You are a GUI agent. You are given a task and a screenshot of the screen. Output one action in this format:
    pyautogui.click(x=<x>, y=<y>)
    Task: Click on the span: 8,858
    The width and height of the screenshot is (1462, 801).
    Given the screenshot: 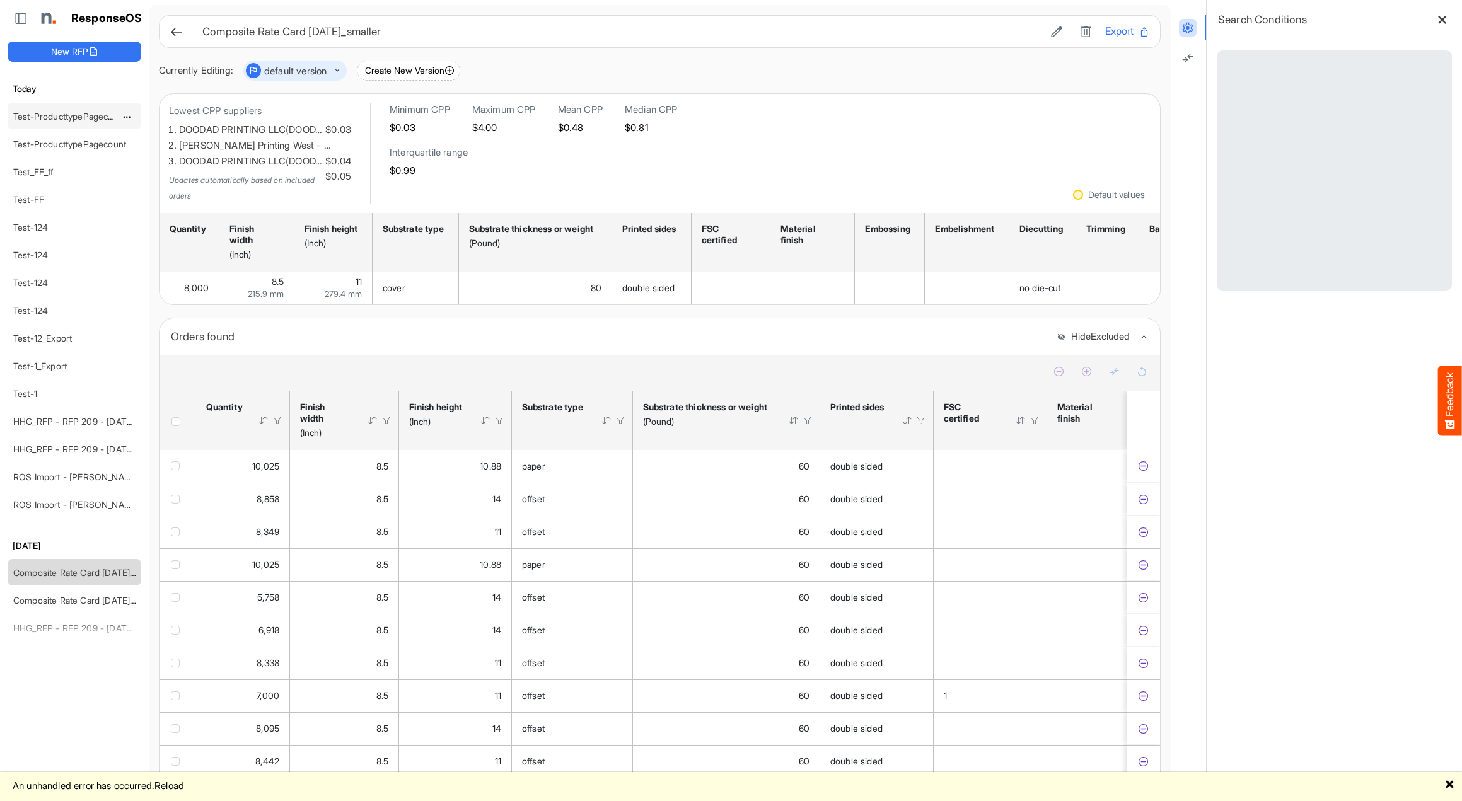 What is the action you would take?
    pyautogui.click(x=268, y=499)
    